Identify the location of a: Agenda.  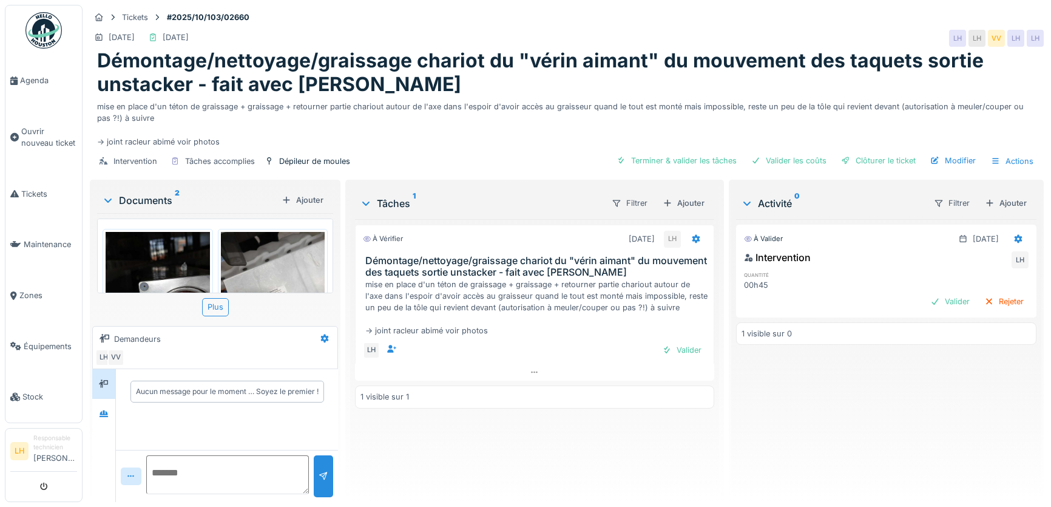
(44, 81).